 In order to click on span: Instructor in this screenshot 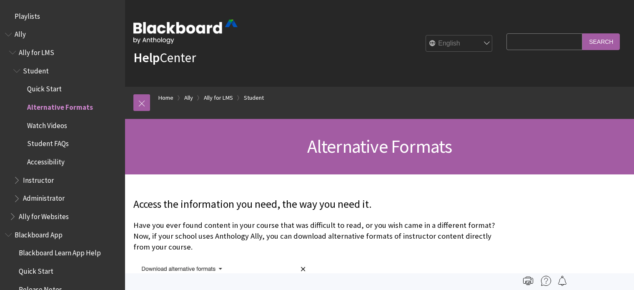, I will do `click(38, 179)`.